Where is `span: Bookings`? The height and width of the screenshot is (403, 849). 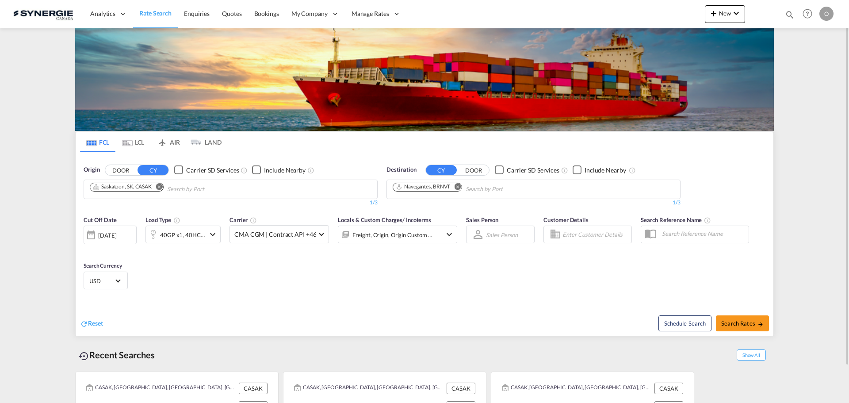
span: Bookings is located at coordinates (267, 13).